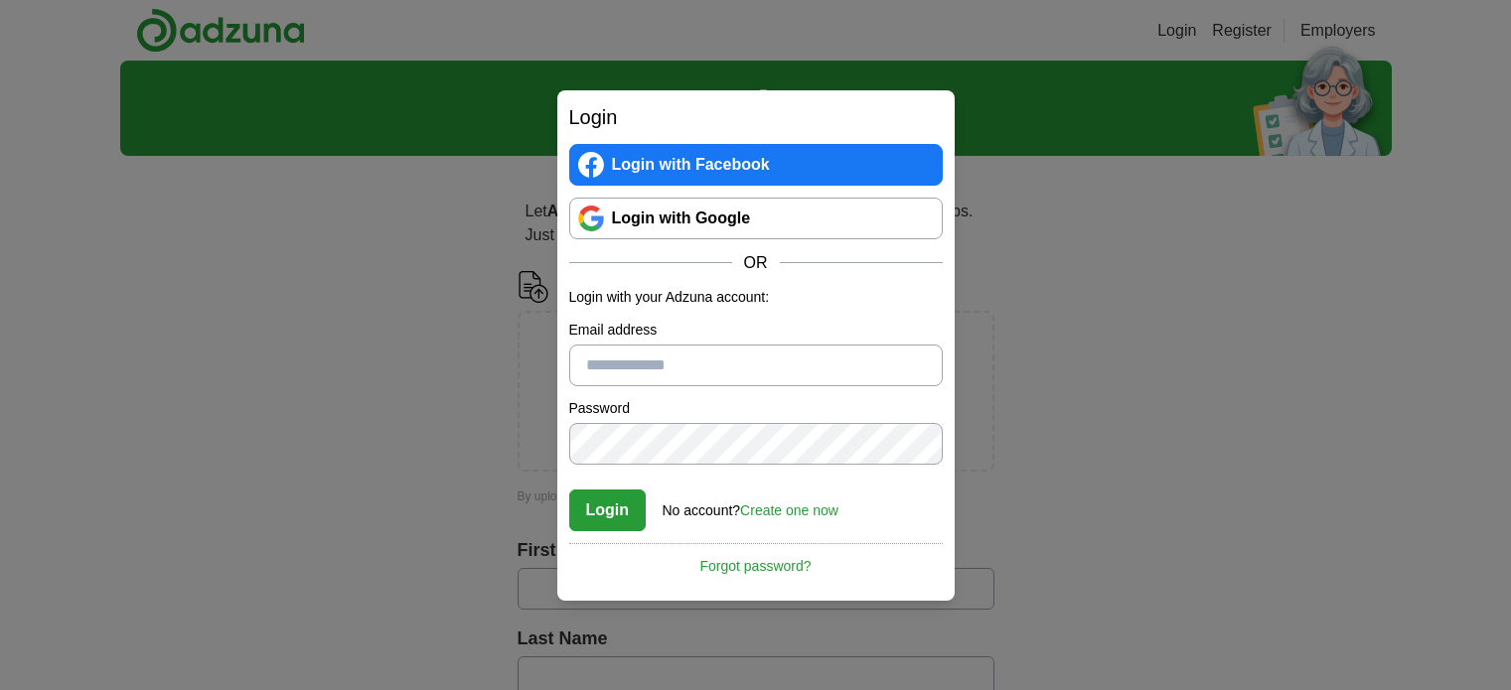 This screenshot has height=690, width=1511. What do you see at coordinates (756, 297) in the screenshot?
I see `p: Login with your Adzuna account:` at bounding box center [756, 297].